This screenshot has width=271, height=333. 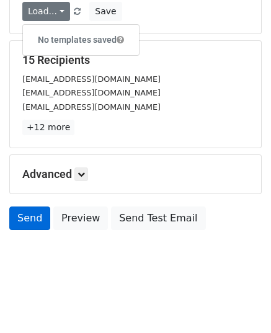 I want to click on h5: 15 Recipients, so click(x=135, y=60).